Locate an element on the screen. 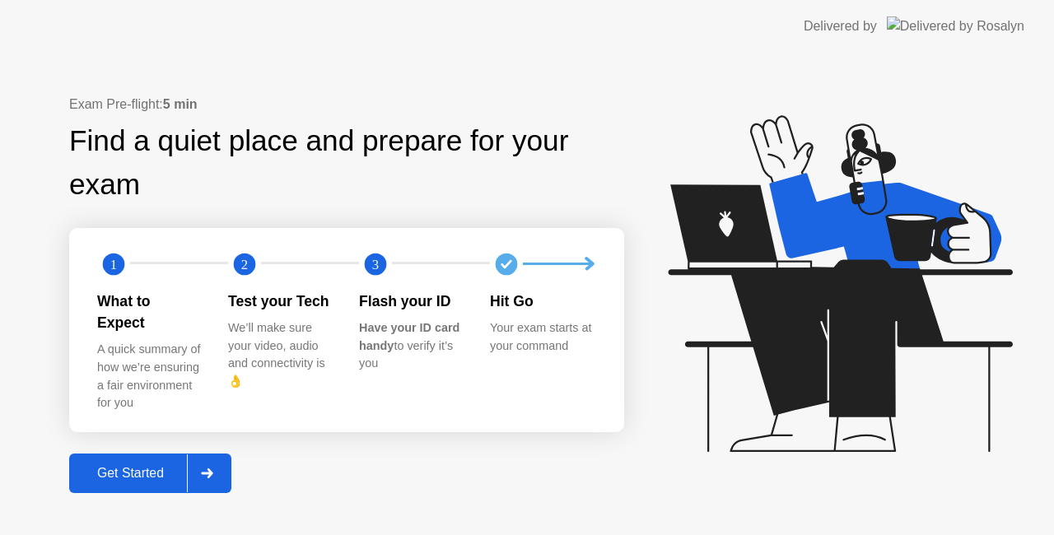 The height and width of the screenshot is (535, 1054). b: 5 min is located at coordinates (180, 104).